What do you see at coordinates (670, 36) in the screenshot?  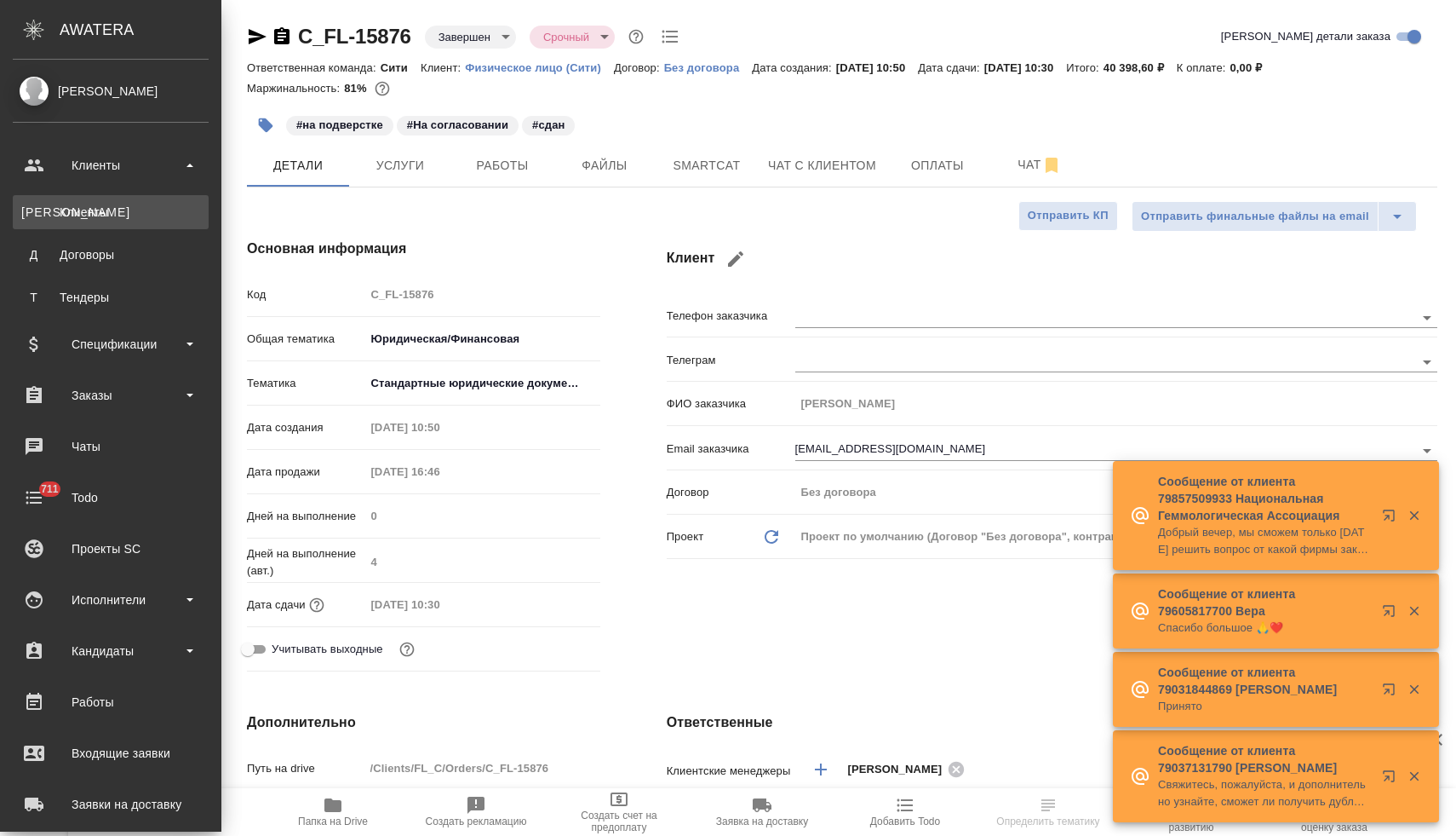 I see `button: Todo` at bounding box center [670, 36].